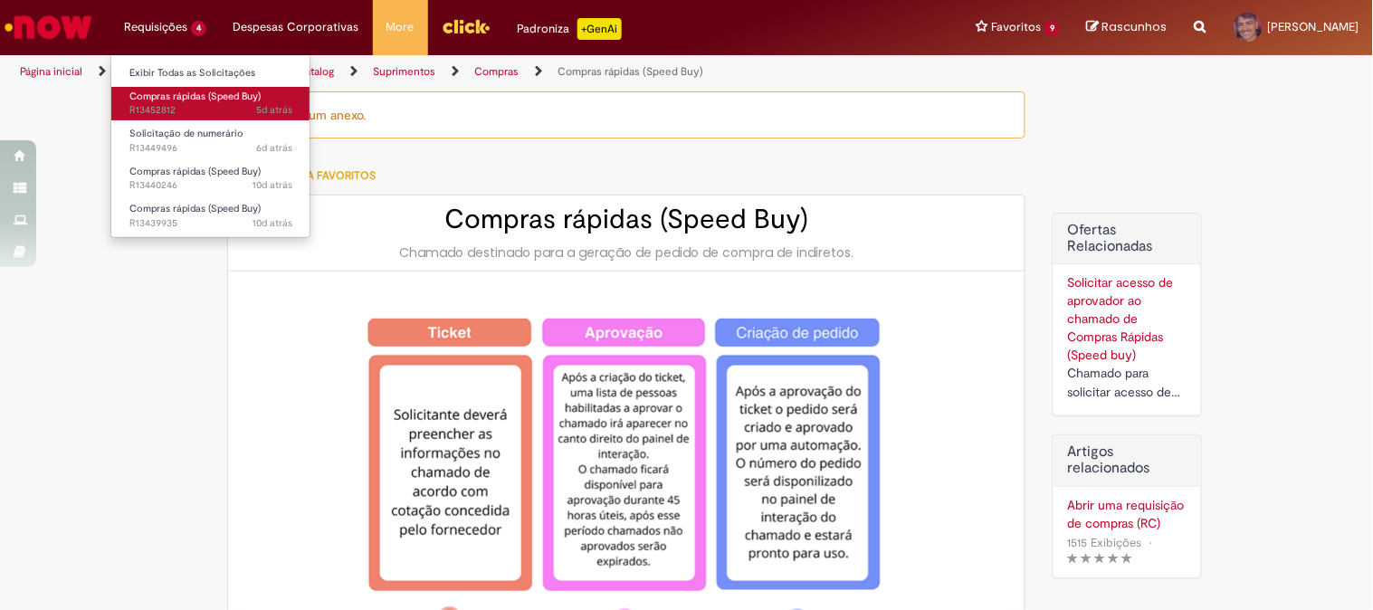 The height and width of the screenshot is (610, 1373). I want to click on a: Página inicial, so click(51, 71).